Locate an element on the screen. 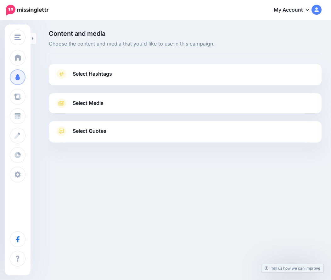 This screenshot has width=331, height=280. span: Select Hashtags is located at coordinates (92, 74).